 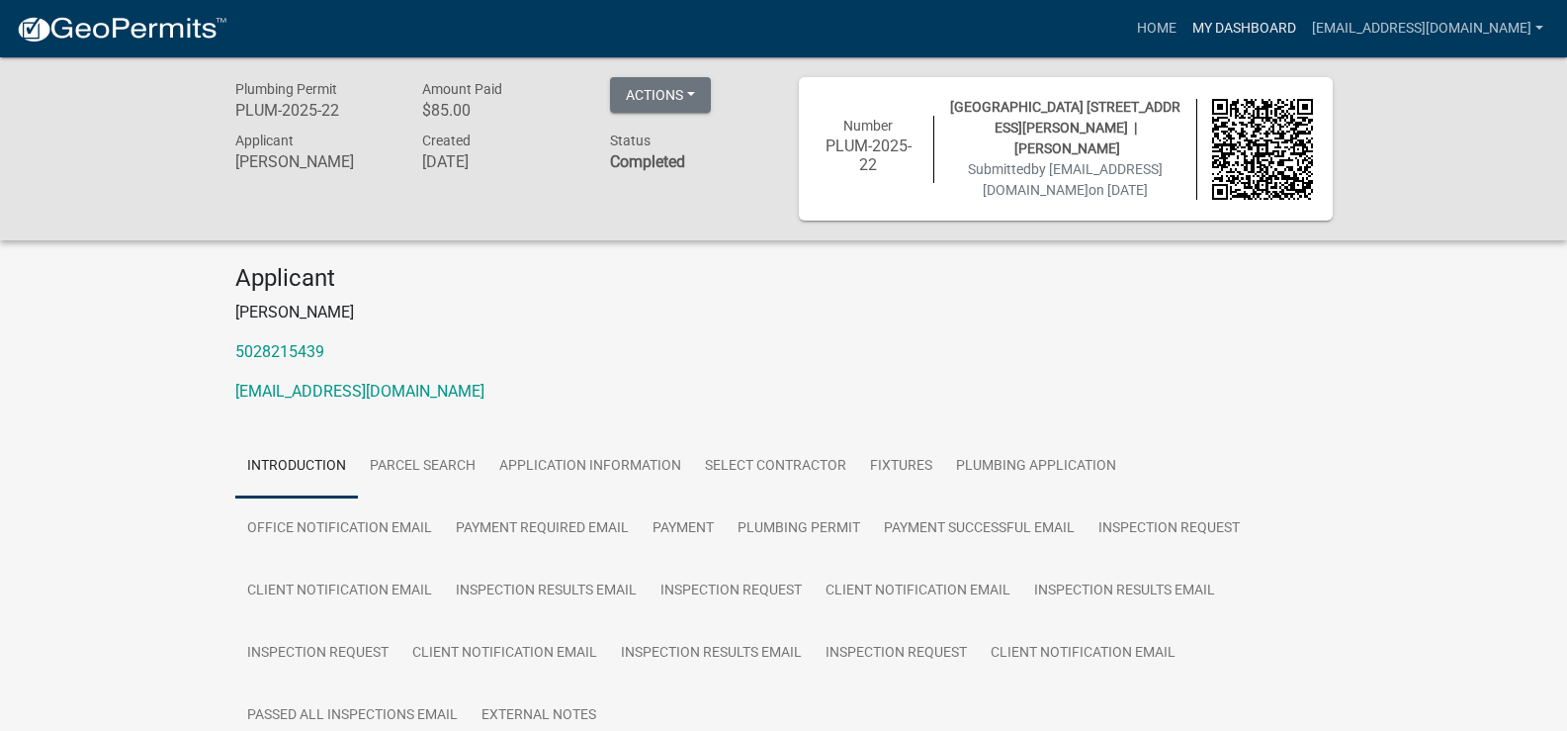 I want to click on a: Payment Successful Email, so click(x=979, y=529).